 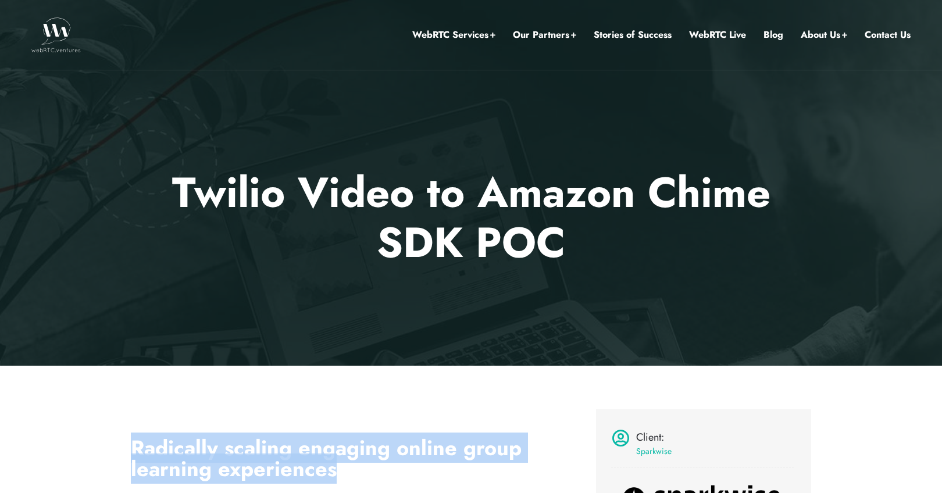 What do you see at coordinates (714, 437) in the screenshot?
I see `h4: Client:` at bounding box center [714, 437].